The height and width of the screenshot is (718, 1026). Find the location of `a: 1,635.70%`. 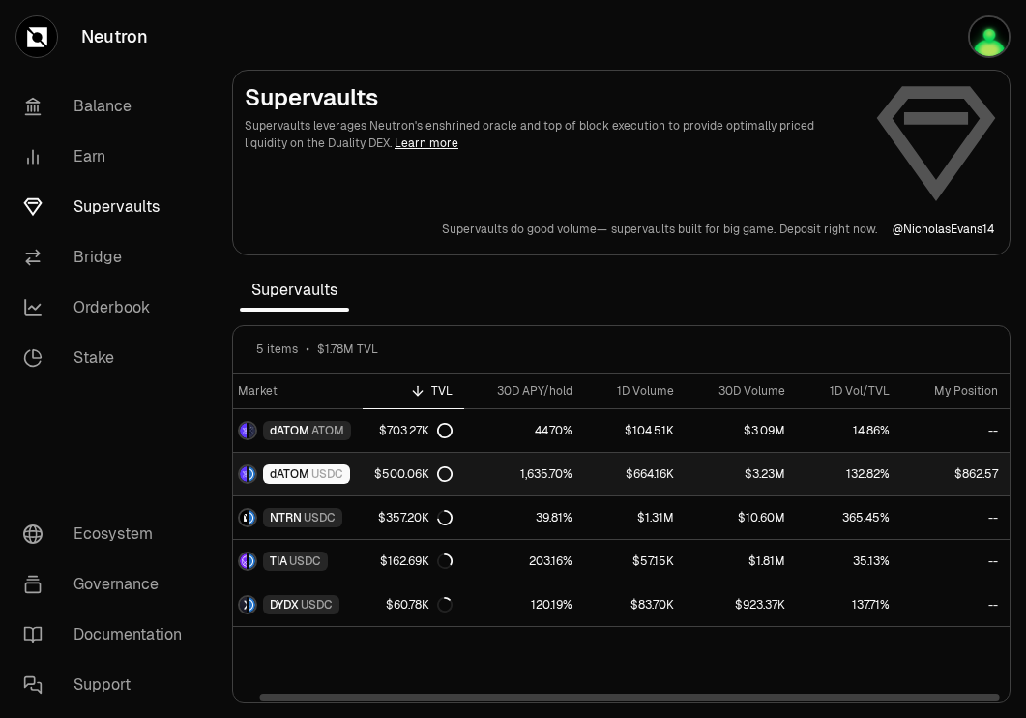

a: 1,635.70% is located at coordinates (524, 474).